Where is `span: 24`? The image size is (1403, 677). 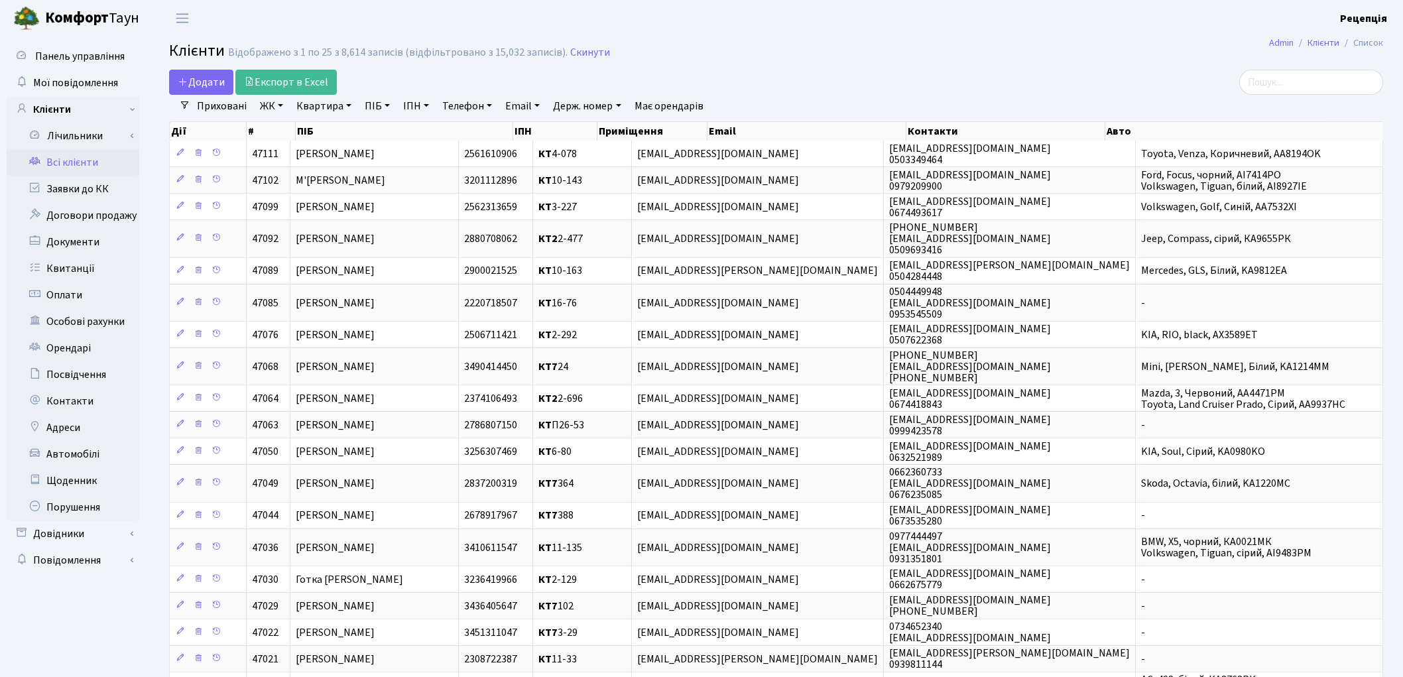
span: 24 is located at coordinates (553, 367).